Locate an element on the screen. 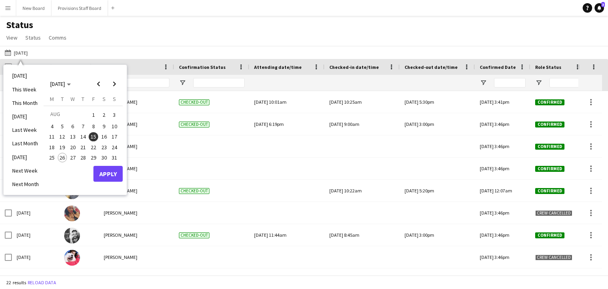 This screenshot has width=608, height=289. button: 13-08-2025 is located at coordinates (73, 136).